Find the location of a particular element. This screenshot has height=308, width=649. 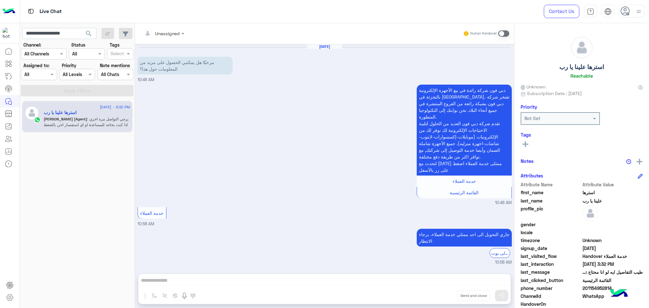

button: Apply Filters is located at coordinates (77, 91).